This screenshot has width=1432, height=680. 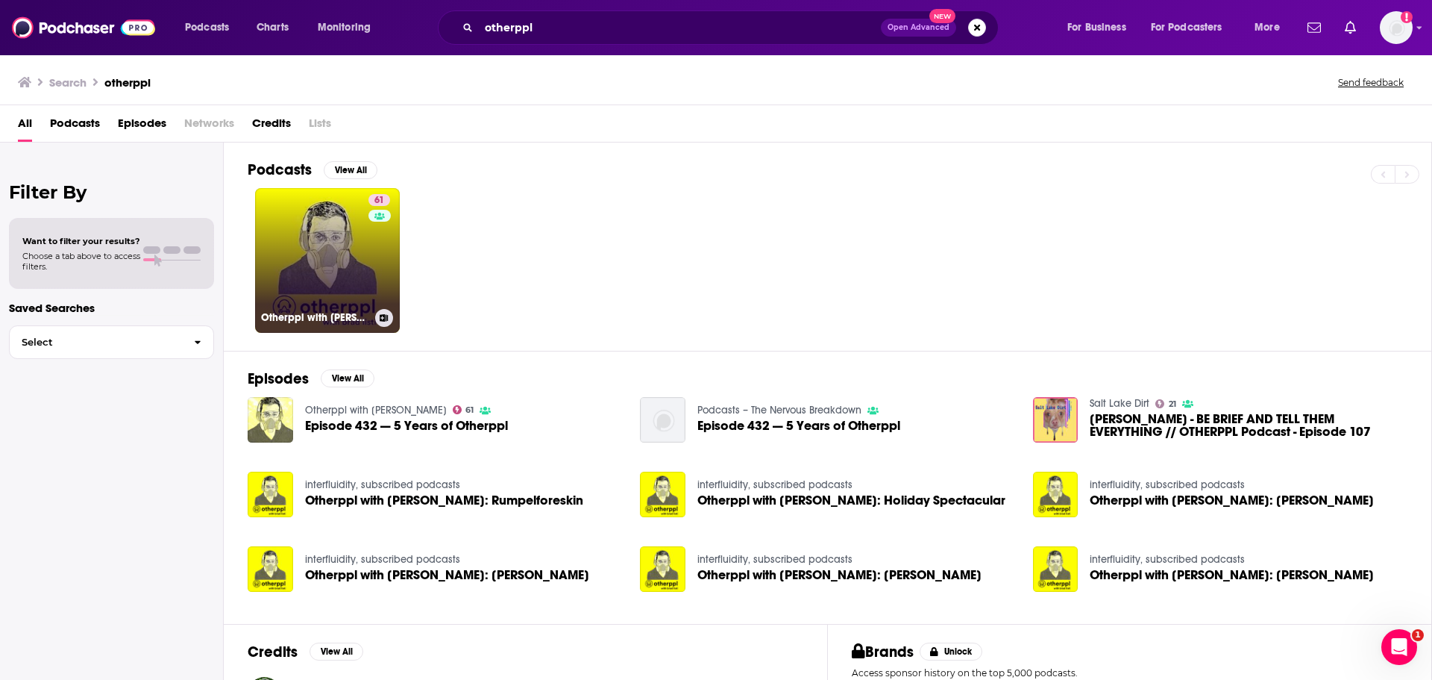 I want to click on p: Saved Searches, so click(x=111, y=307).